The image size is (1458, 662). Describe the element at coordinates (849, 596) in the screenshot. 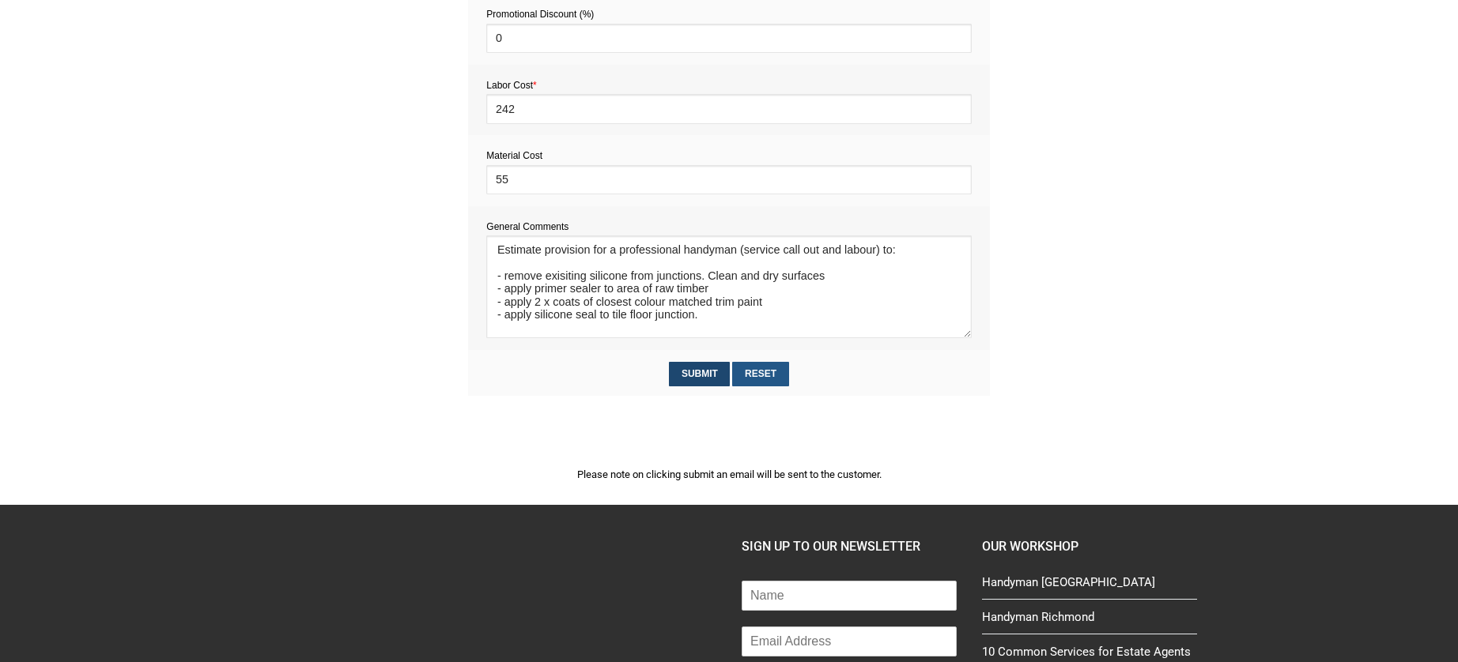

I see `input: Name` at that location.